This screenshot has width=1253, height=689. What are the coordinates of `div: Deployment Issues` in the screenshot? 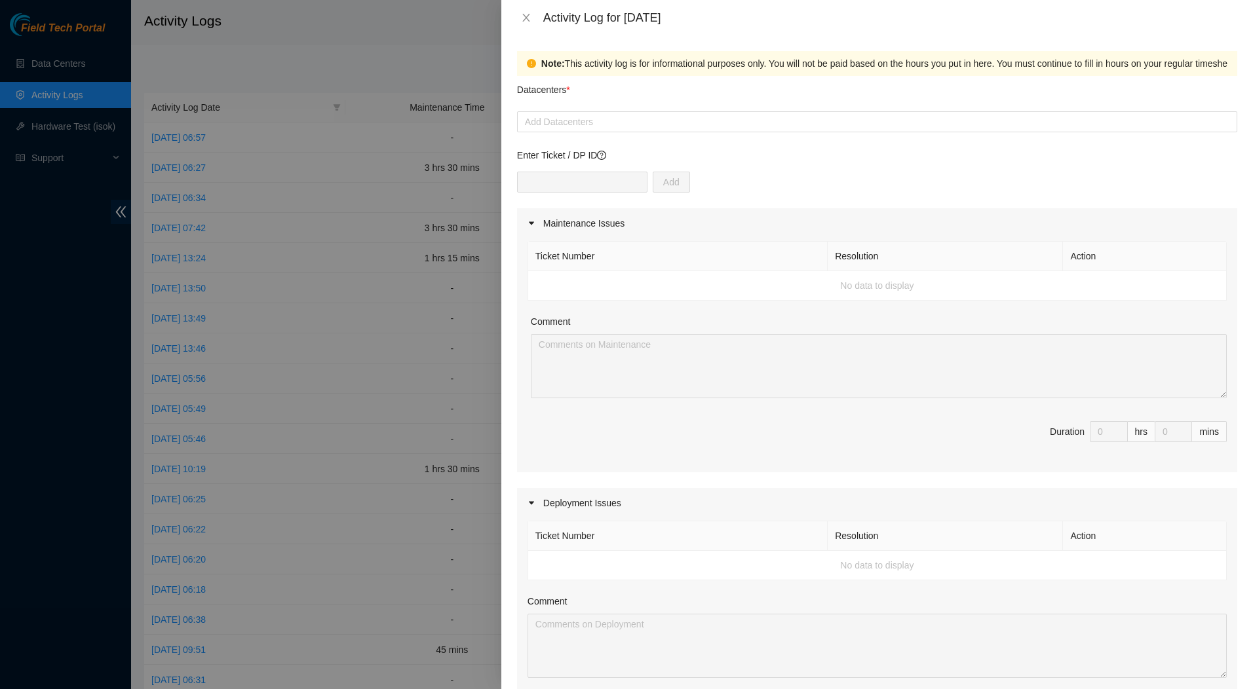 It's located at (877, 503).